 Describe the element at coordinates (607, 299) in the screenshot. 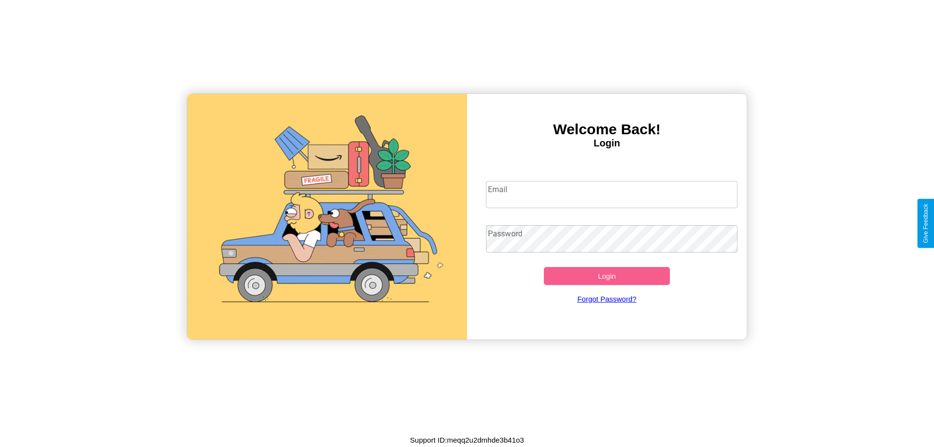

I see `a: Forgot Password?` at that location.